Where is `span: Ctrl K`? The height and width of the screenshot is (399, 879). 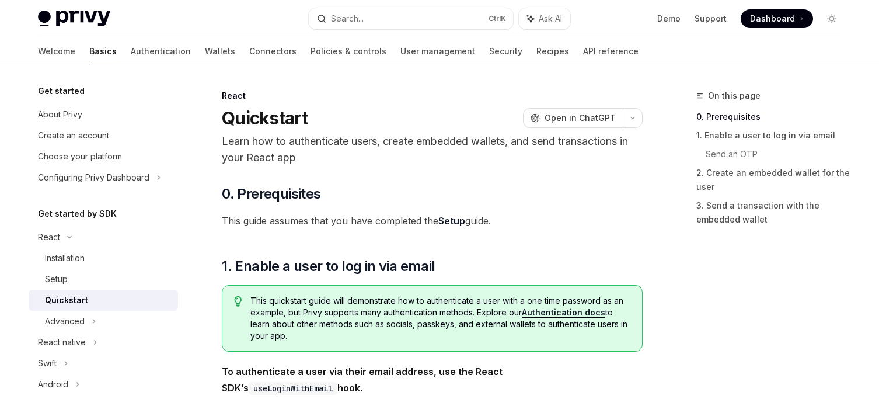
span: Ctrl K is located at coordinates (497, 19).